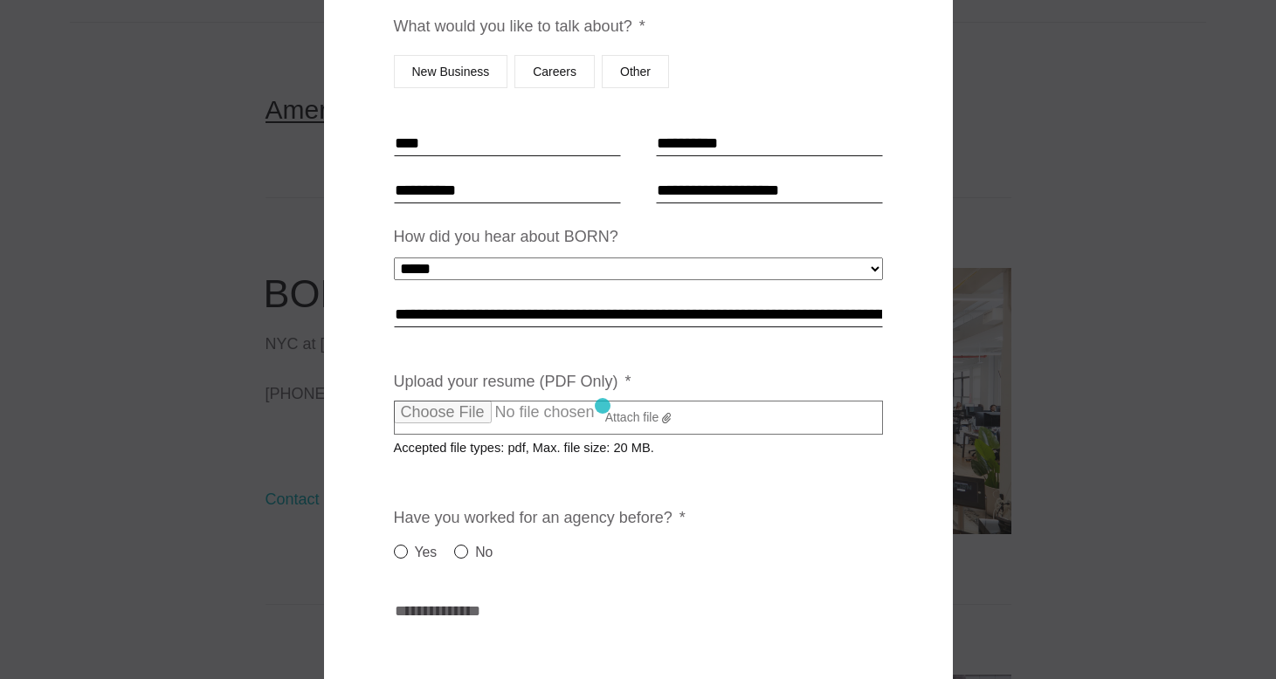 The image size is (1276, 679). What do you see at coordinates (451, 72) in the screenshot?
I see `label: New Business` at bounding box center [451, 72].